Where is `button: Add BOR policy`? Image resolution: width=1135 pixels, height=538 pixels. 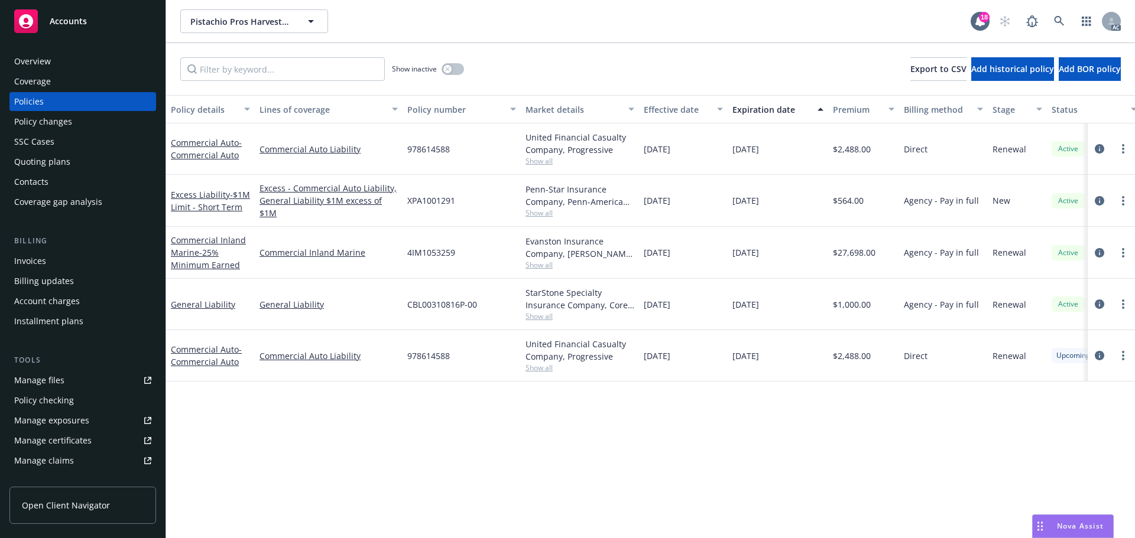
button: Add BOR policy is located at coordinates (1089, 69).